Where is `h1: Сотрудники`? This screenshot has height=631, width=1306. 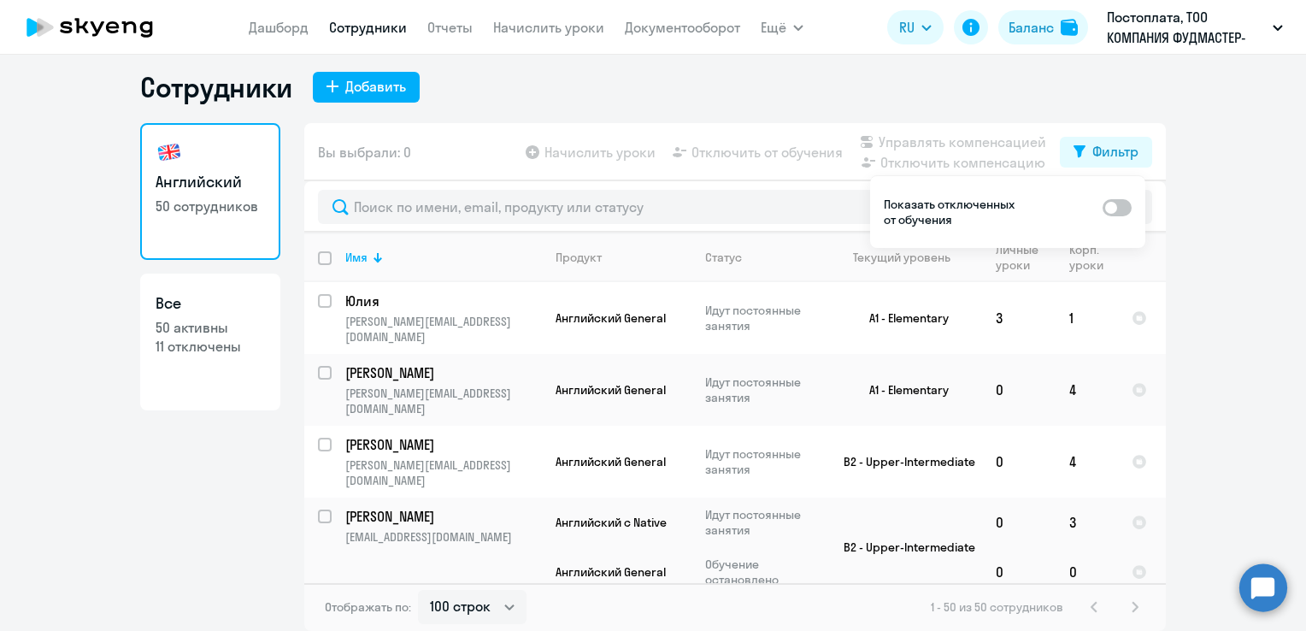 h1: Сотрудники is located at coordinates (216, 87).